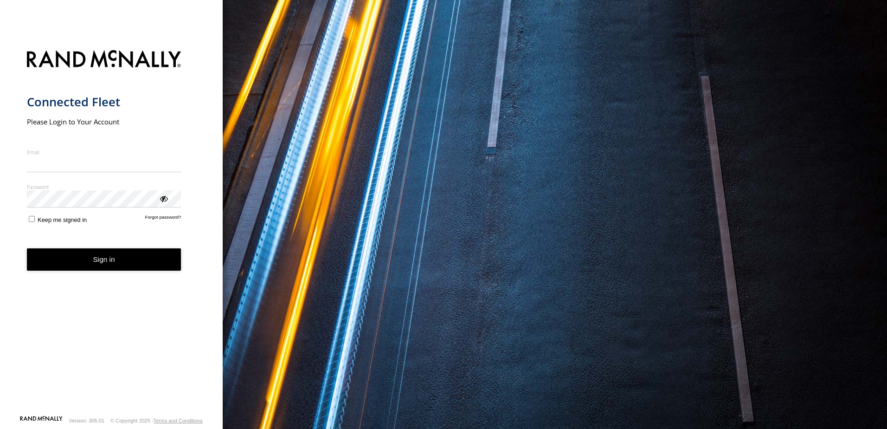 This screenshot has width=887, height=429. Describe the element at coordinates (32, 218) in the screenshot. I see `input: Keep me signed in` at that location.